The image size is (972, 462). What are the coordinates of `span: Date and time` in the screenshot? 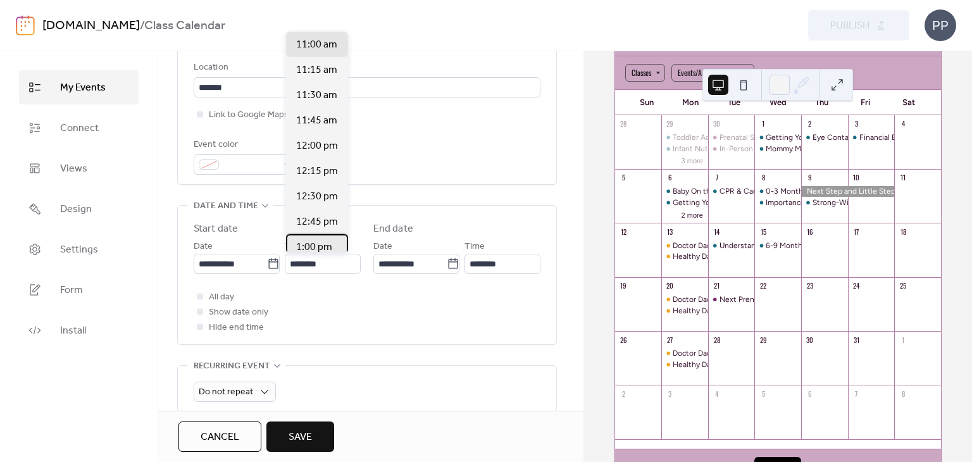 It's located at (226, 206).